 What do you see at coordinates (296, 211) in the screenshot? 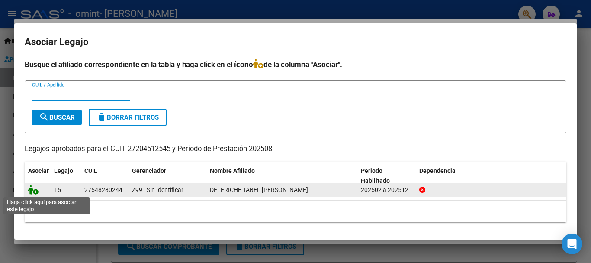
I see `div: 1 registros` at bounding box center [296, 211].